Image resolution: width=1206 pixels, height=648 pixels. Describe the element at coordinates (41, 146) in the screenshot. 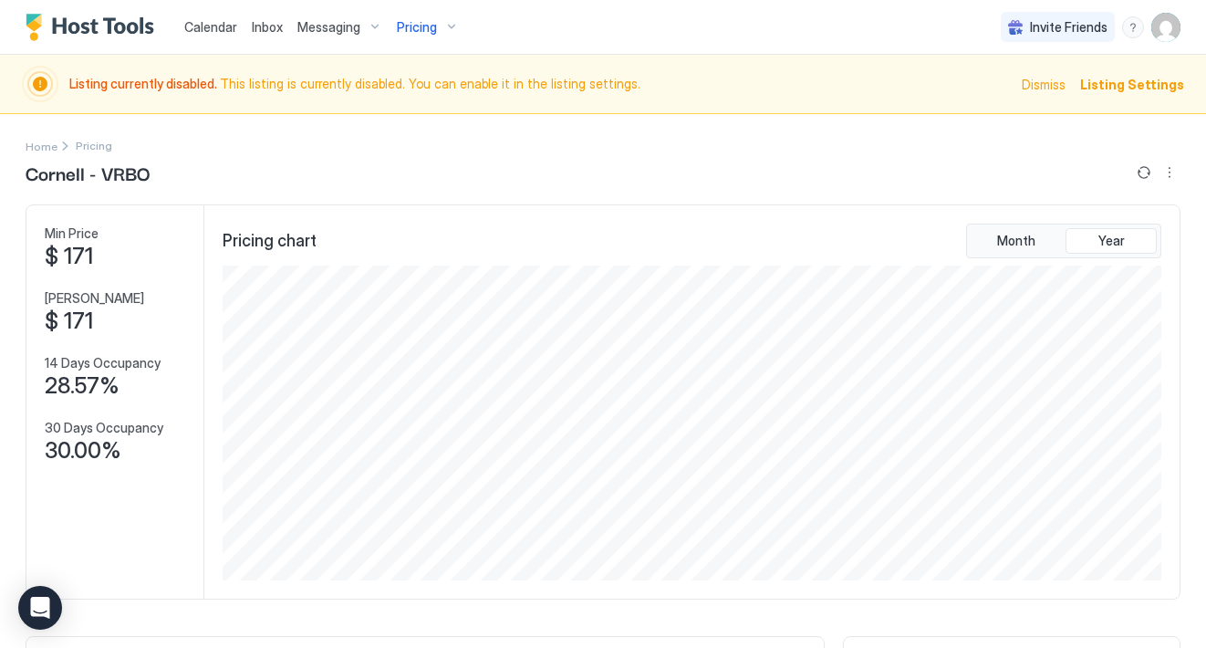

I see `span: Home` at that location.